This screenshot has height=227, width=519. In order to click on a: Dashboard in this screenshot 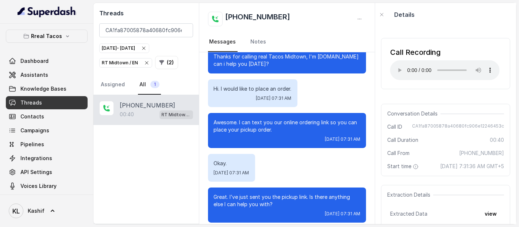, I will do `click(47, 61)`.